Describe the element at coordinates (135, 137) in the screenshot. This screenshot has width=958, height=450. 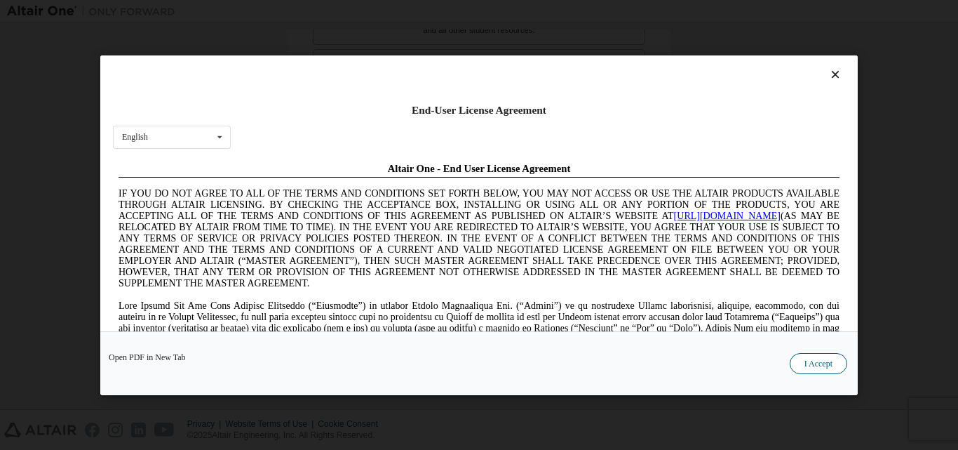
I see `div: English` at that location.